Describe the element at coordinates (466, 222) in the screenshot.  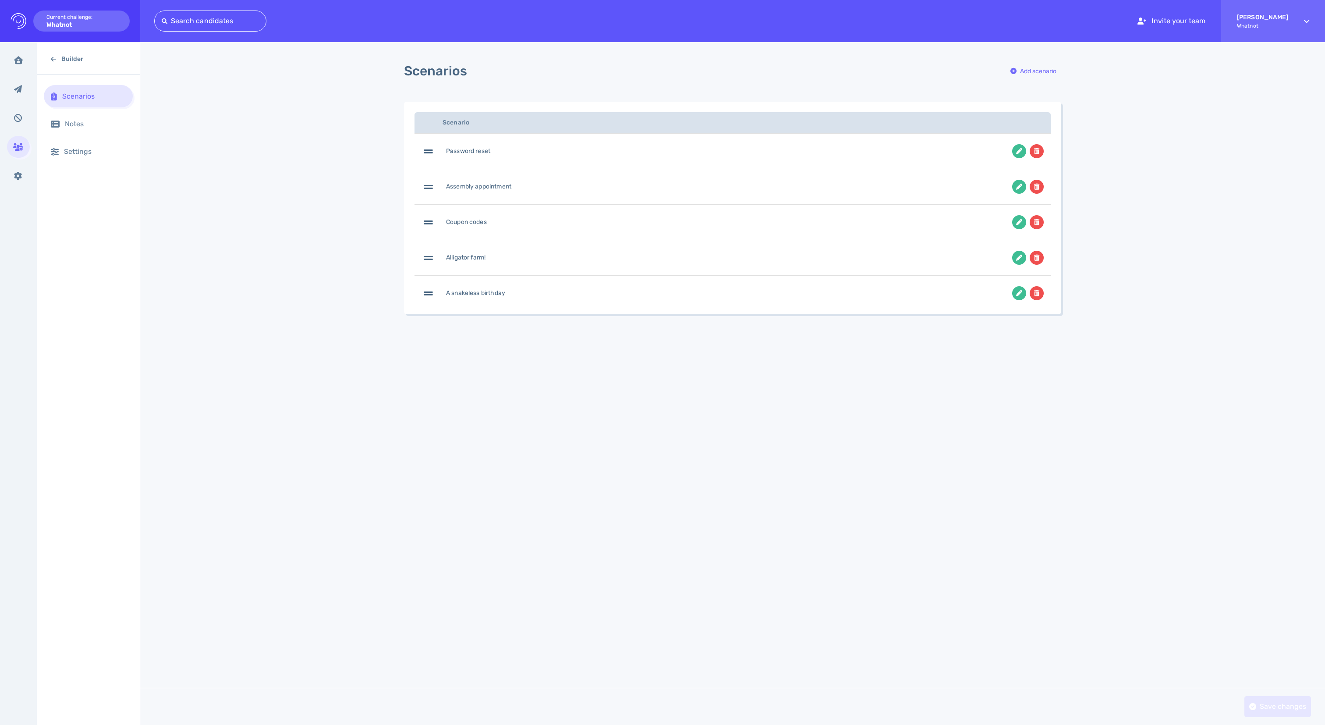
I see `div: Coupon codes` at that location.